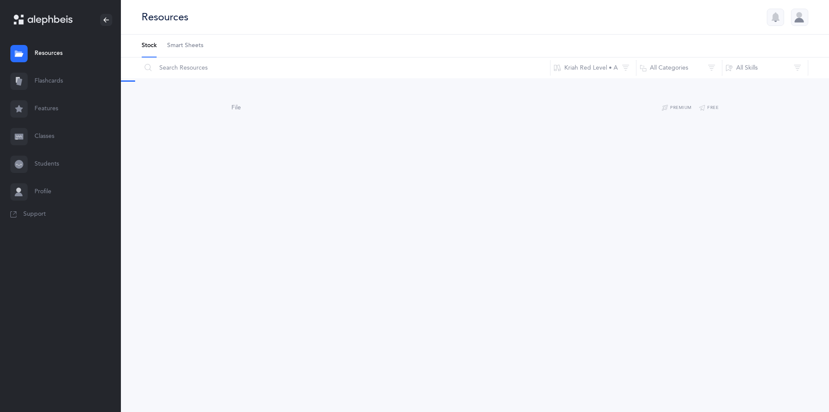  Describe the element at coordinates (709, 108) in the screenshot. I see `button: Free` at that location.